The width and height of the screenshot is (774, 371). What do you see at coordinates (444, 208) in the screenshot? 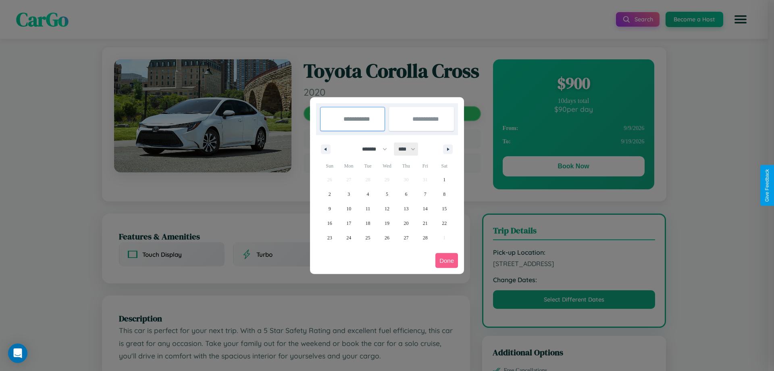
I see `button: 15` at bounding box center [444, 208].